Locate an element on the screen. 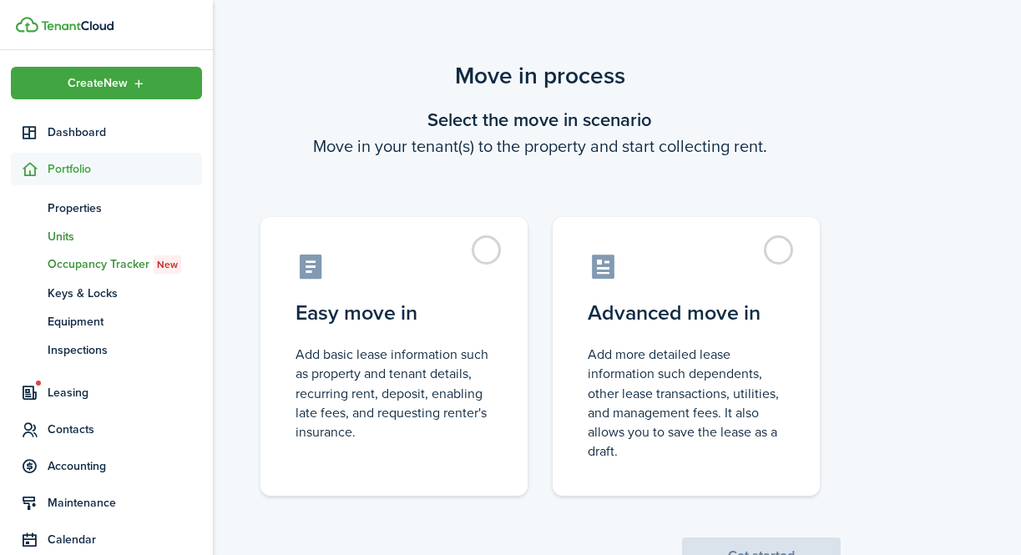 This screenshot has height=555, width=1021. span: Equipment is located at coordinates (124, 321).